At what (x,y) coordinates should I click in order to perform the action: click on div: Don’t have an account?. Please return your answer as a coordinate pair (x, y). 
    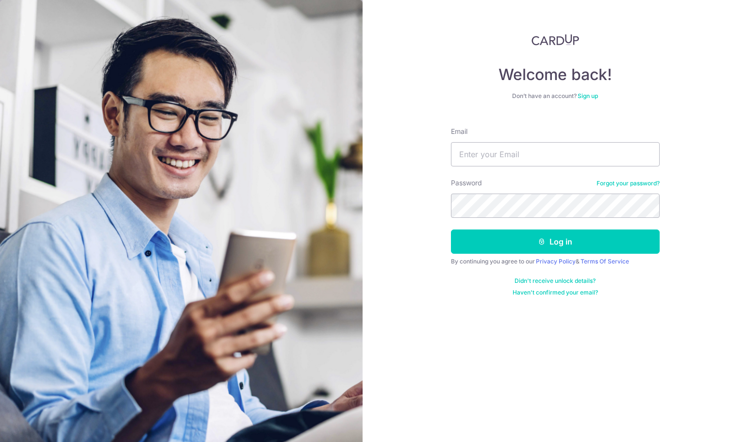
    Looking at the image, I should click on (555, 96).